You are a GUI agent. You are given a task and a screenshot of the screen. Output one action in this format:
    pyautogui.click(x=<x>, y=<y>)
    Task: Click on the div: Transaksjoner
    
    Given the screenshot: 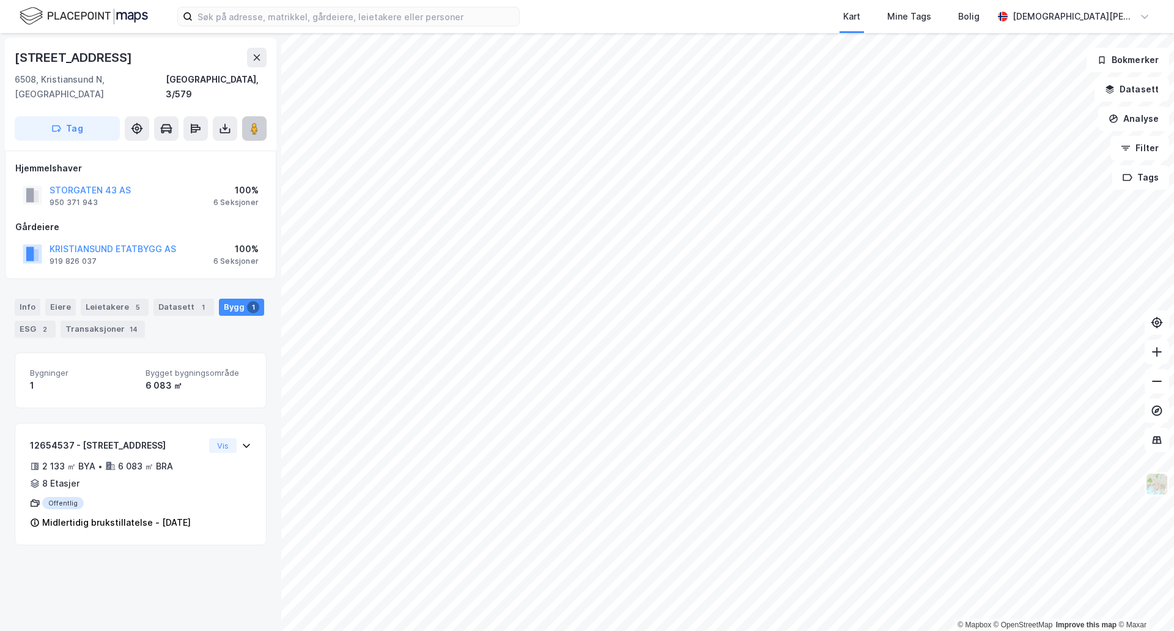 What is the action you would take?
    pyautogui.click(x=103, y=329)
    